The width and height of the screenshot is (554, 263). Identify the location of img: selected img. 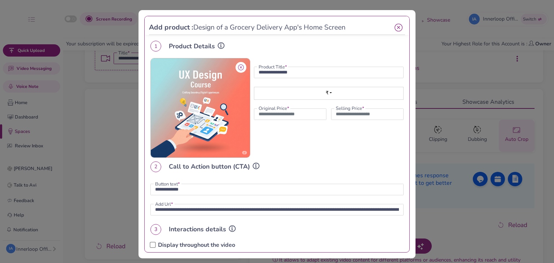
(200, 108).